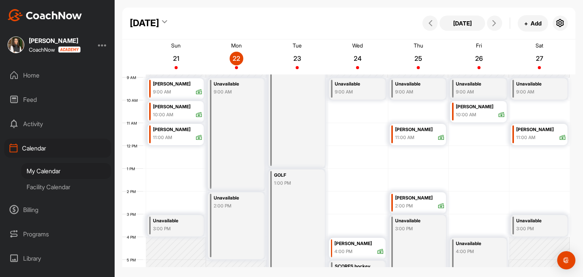 The image size is (583, 277). I want to click on a: September 25, 2025, so click(418, 57).